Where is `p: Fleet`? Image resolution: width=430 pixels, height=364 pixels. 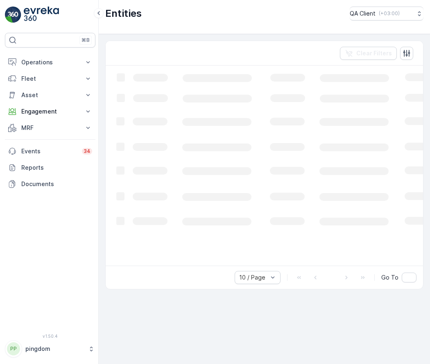 p: Fleet is located at coordinates (50, 79).